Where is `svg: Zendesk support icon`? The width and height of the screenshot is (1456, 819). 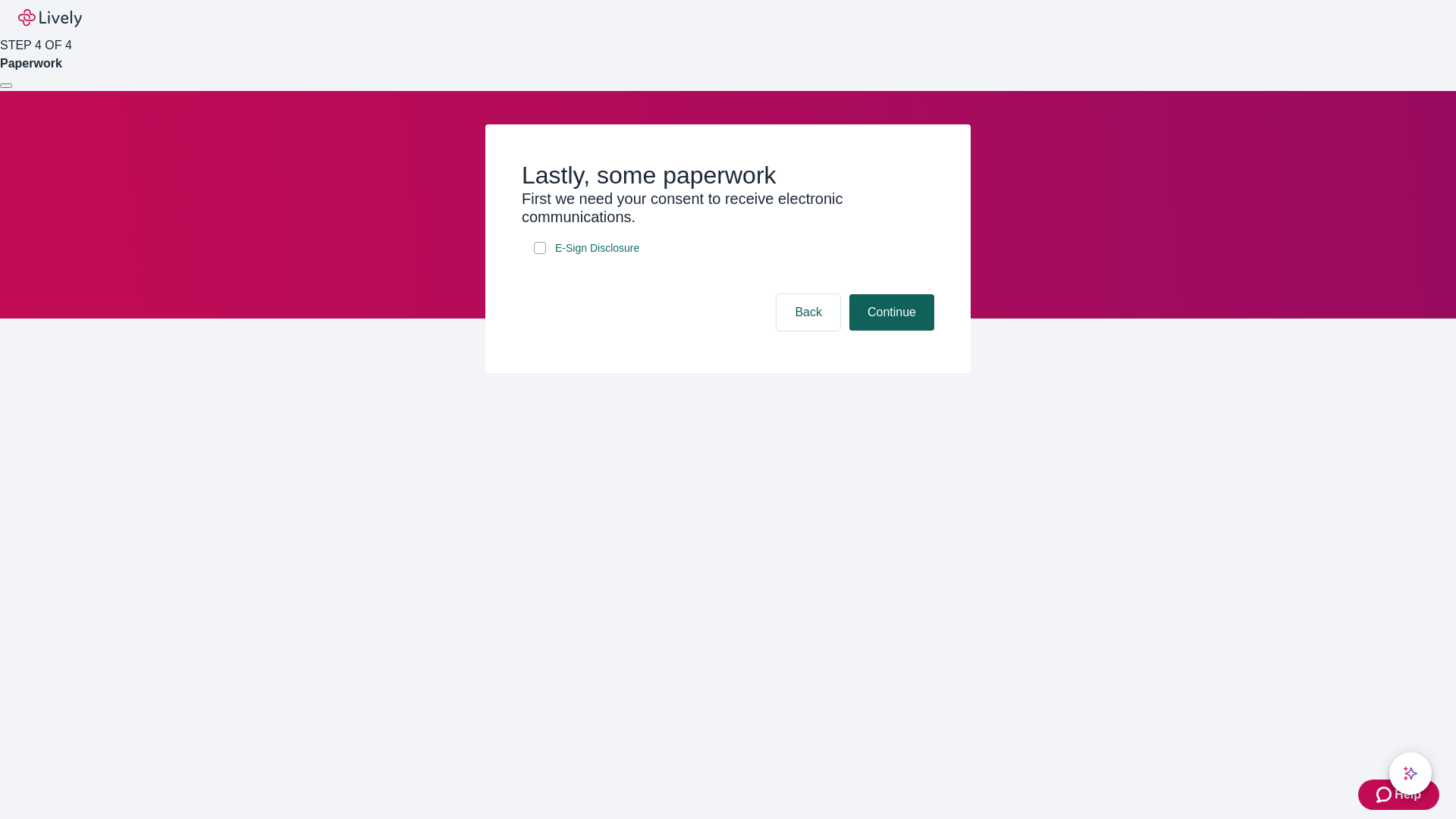 svg: Zendesk support icon is located at coordinates (1386, 795).